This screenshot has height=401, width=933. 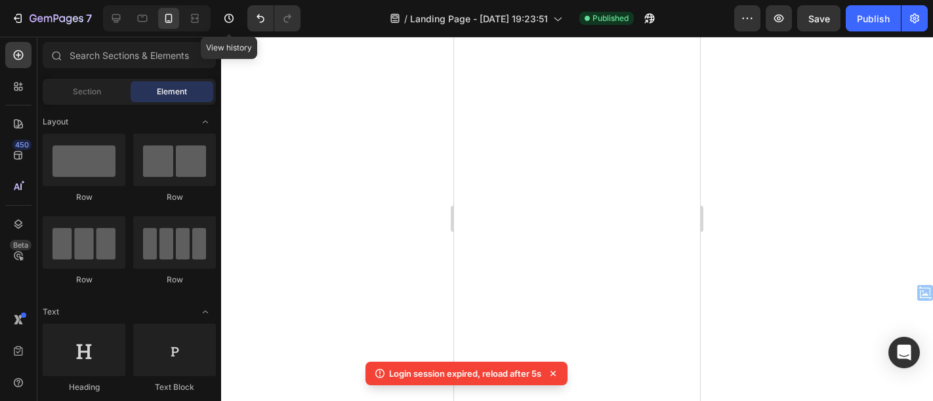 What do you see at coordinates (22, 145) in the screenshot?
I see `div: 450` at bounding box center [22, 145].